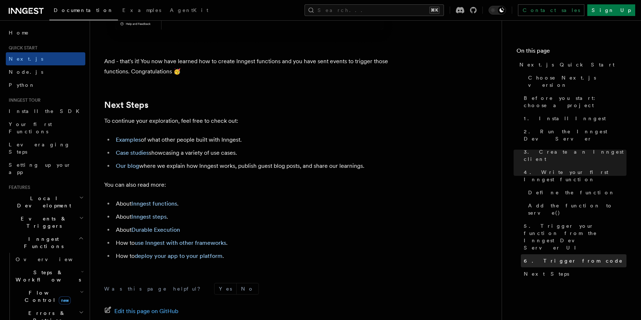 Image resolution: width=641 pixels, height=320 pixels. What do you see at coordinates (575, 102) in the screenshot?
I see `span: Before you start: choose a project` at bounding box center [575, 102].